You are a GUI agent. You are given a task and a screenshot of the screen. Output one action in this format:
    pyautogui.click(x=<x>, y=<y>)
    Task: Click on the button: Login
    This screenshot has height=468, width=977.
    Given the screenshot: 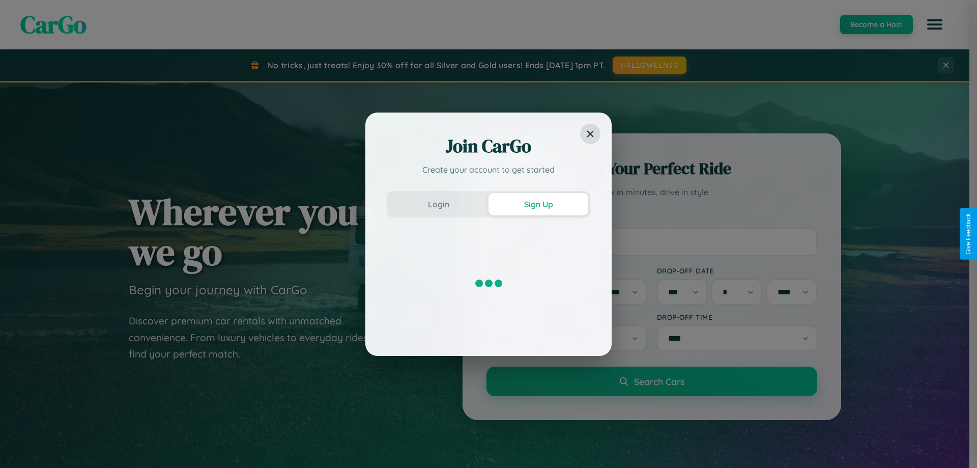 What is the action you would take?
    pyautogui.click(x=439, y=204)
    